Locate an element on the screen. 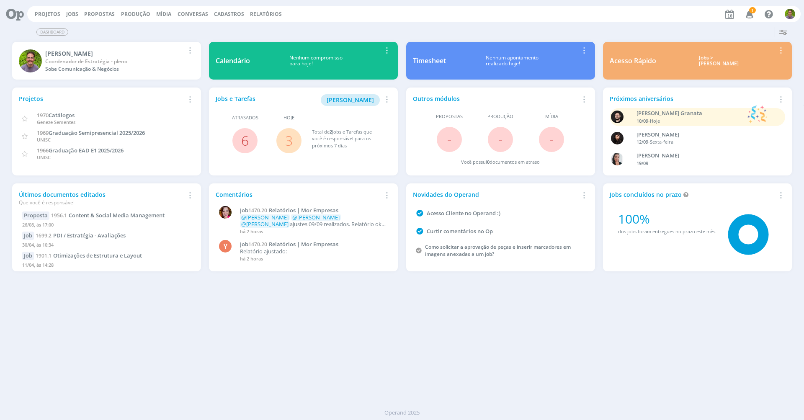  div: Acesso Rápido is located at coordinates (632, 61).